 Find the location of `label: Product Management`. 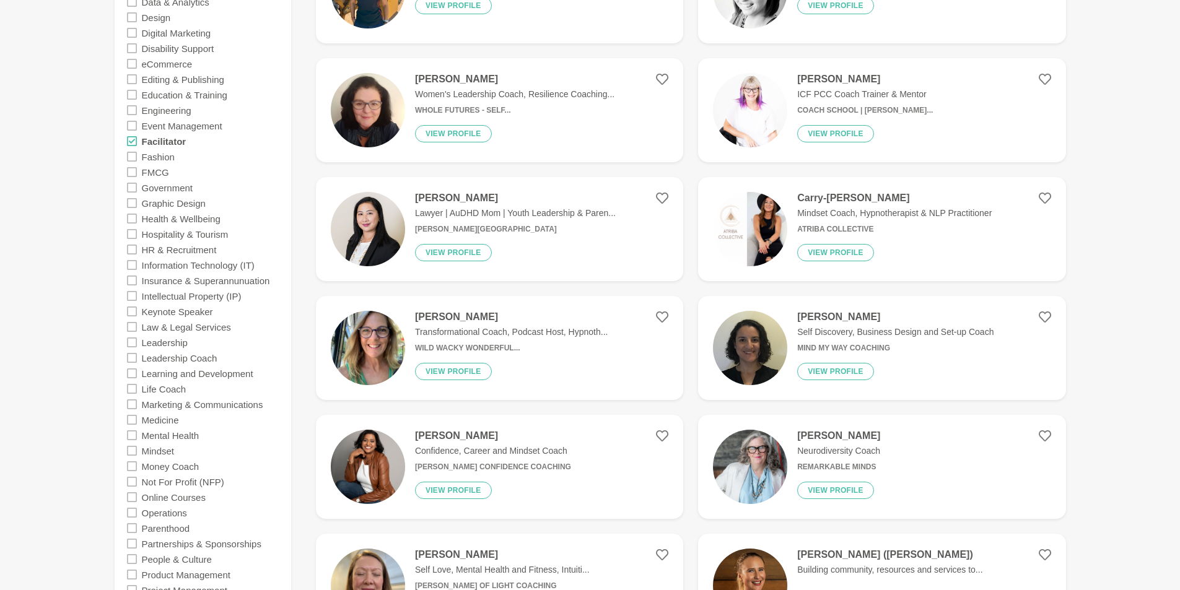

label: Product Management is located at coordinates (186, 574).